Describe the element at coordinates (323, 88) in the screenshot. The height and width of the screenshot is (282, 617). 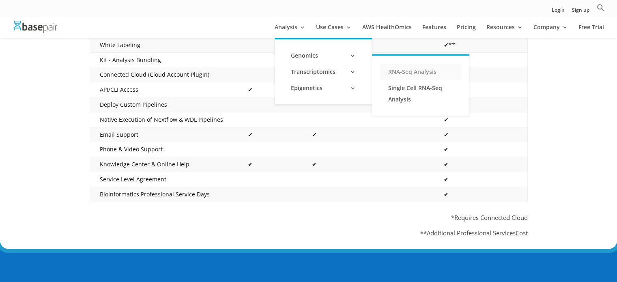
I see `a: Epigenetics` at that location.